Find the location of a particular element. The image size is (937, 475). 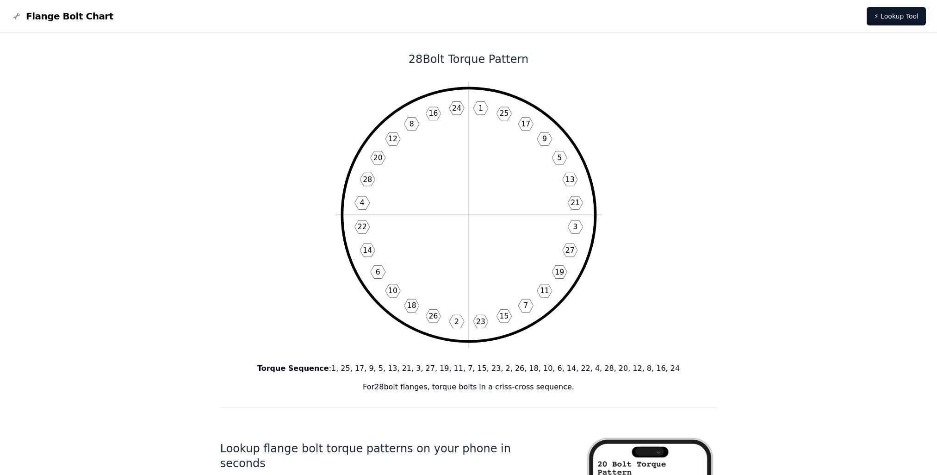

text: 1 is located at coordinates (480, 108).